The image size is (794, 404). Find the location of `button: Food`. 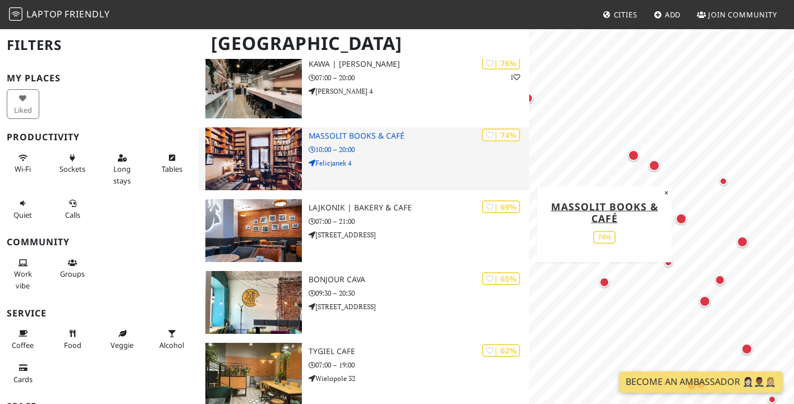

button: Food is located at coordinates (72, 339).